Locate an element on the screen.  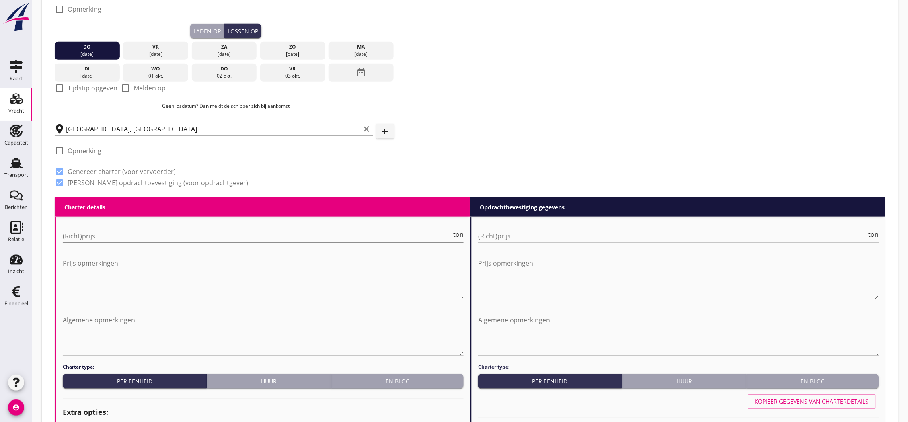
div: Transport is located at coordinates (16, 175).